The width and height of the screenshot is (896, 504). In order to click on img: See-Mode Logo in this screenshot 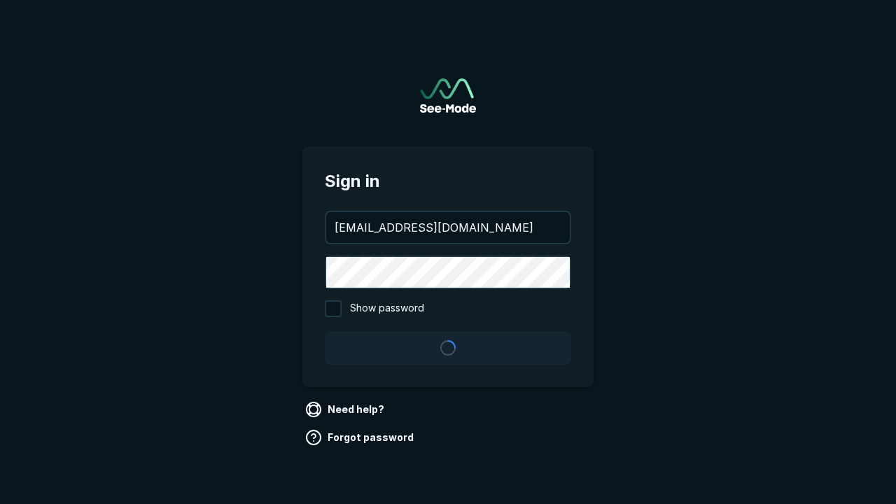, I will do `click(448, 95)`.